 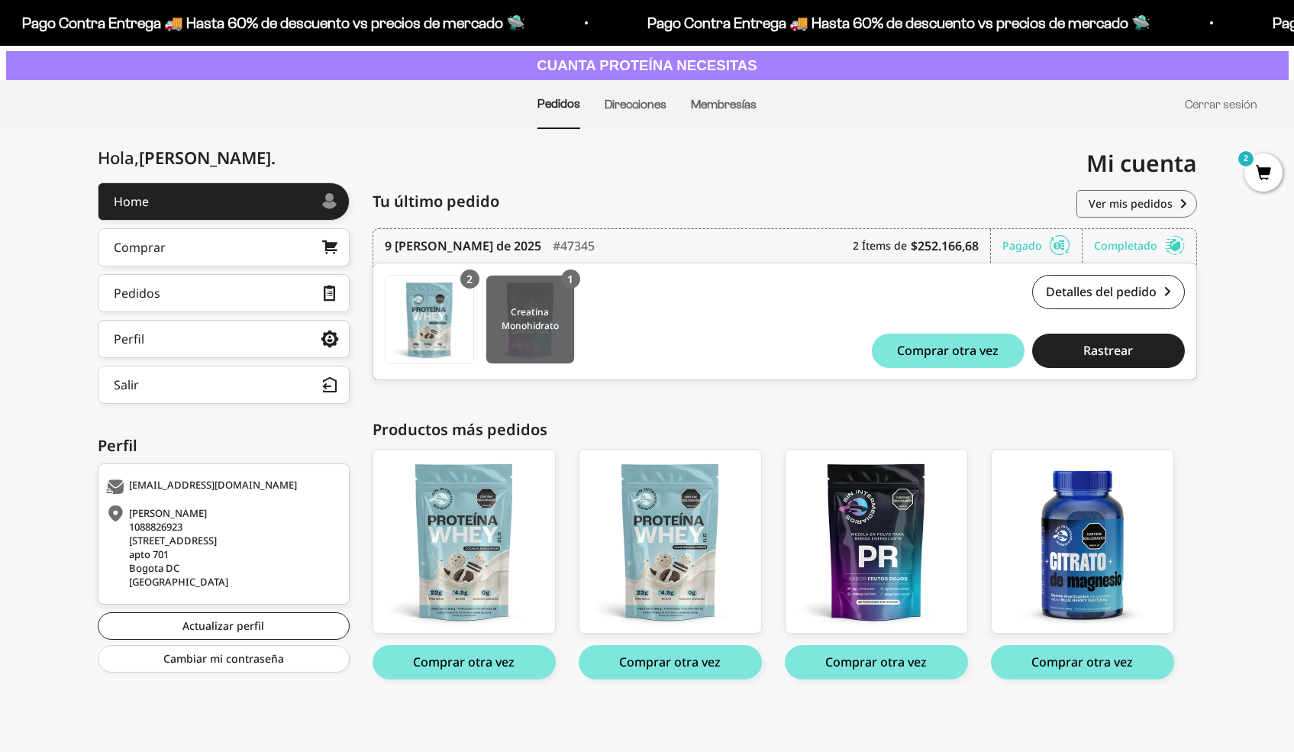 What do you see at coordinates (570, 279) in the screenshot?
I see `div: 1` at bounding box center [570, 279].